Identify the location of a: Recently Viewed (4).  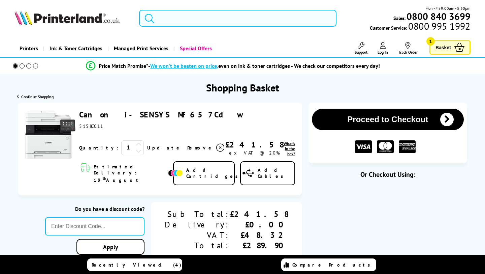
(135, 264).